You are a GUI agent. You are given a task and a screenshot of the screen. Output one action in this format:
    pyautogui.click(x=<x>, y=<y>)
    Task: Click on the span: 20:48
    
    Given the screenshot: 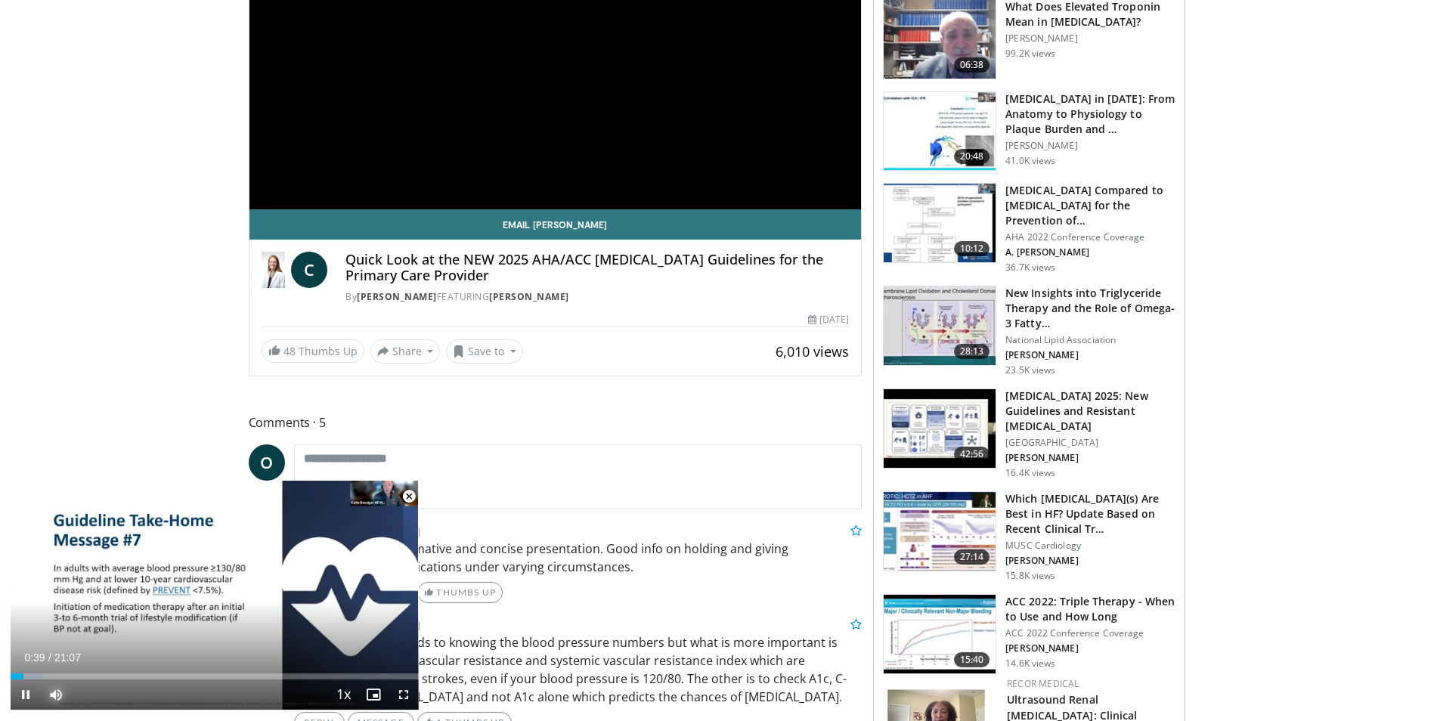 What is the action you would take?
    pyautogui.click(x=972, y=156)
    